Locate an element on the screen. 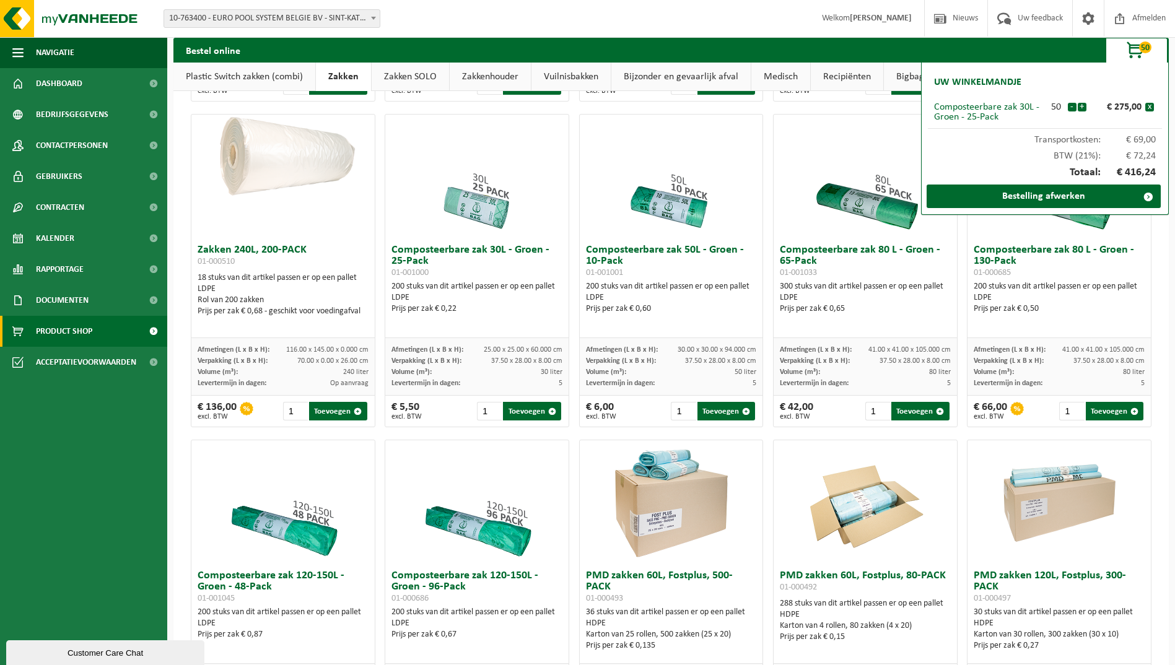 The height and width of the screenshot is (665, 1175). div: Prijs per zak € 0,87 is located at coordinates (283, 635).